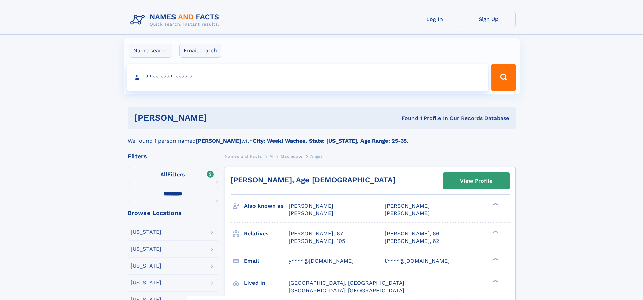 The width and height of the screenshot is (643, 300). Describe the element at coordinates (173, 175) in the screenshot. I see `label: Filters` at that location.